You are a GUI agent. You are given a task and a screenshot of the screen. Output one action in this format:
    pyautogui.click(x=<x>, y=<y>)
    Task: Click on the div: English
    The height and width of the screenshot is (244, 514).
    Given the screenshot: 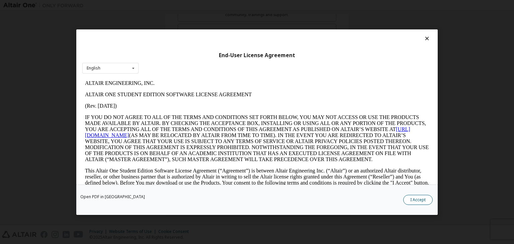 What is the action you would take?
    pyautogui.click(x=93, y=68)
    